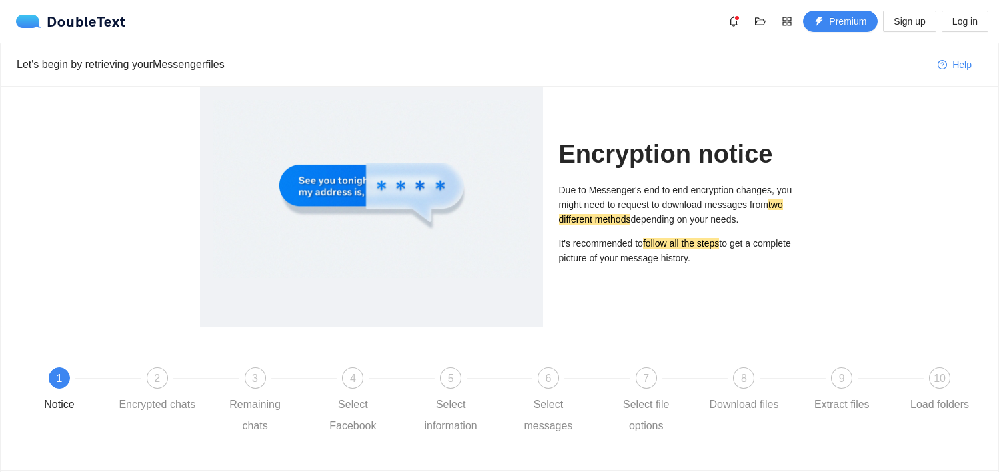  What do you see at coordinates (909, 21) in the screenshot?
I see `span: Sign up` at bounding box center [909, 21].